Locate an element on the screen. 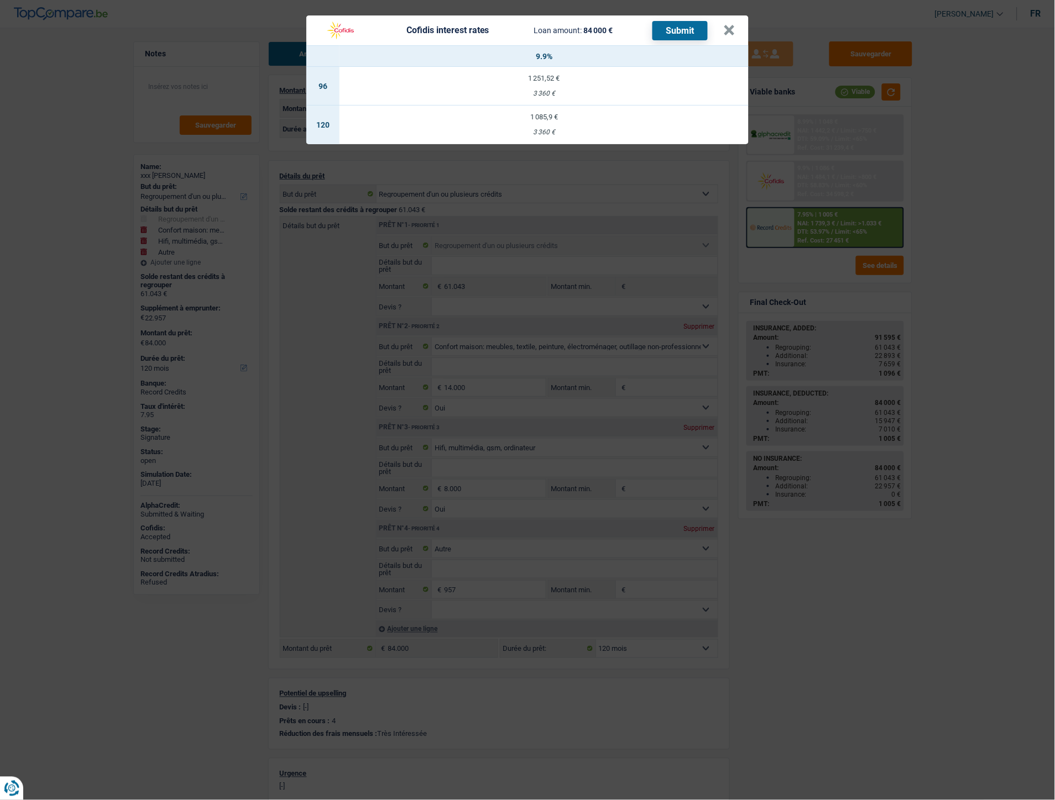 This screenshot has width=1055, height=800. span: 84 000 € is located at coordinates (598, 30).